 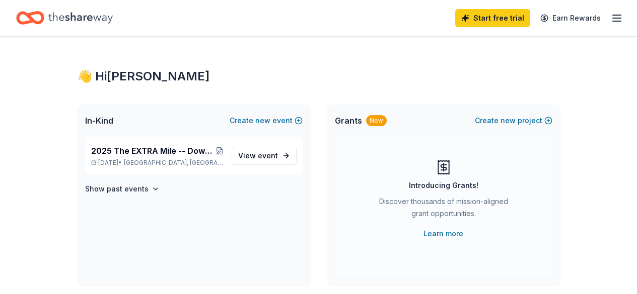 I want to click on button: Createnewproject, so click(x=513, y=121).